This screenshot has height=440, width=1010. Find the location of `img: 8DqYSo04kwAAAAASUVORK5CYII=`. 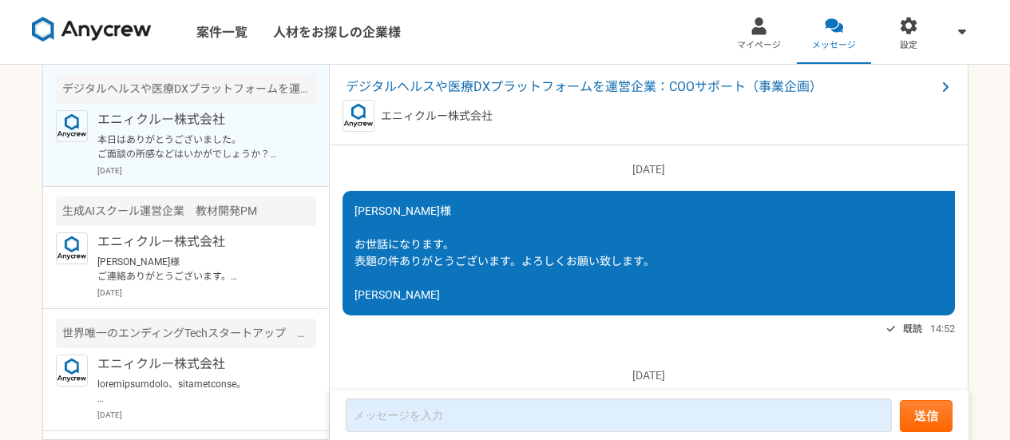

img: 8DqYSo04kwAAAAASUVORK5CYII= is located at coordinates (92, 30).